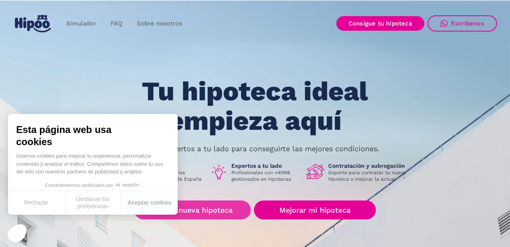 This screenshot has width=510, height=247. Describe the element at coordinates (255, 106) in the screenshot. I see `h1: Tu hipoteca ideal empieza aquí` at that location.